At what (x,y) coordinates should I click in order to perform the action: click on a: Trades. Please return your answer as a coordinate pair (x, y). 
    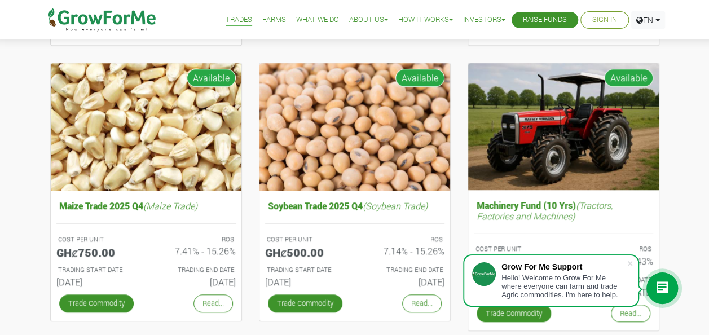
    Looking at the image, I should click on (238, 20).